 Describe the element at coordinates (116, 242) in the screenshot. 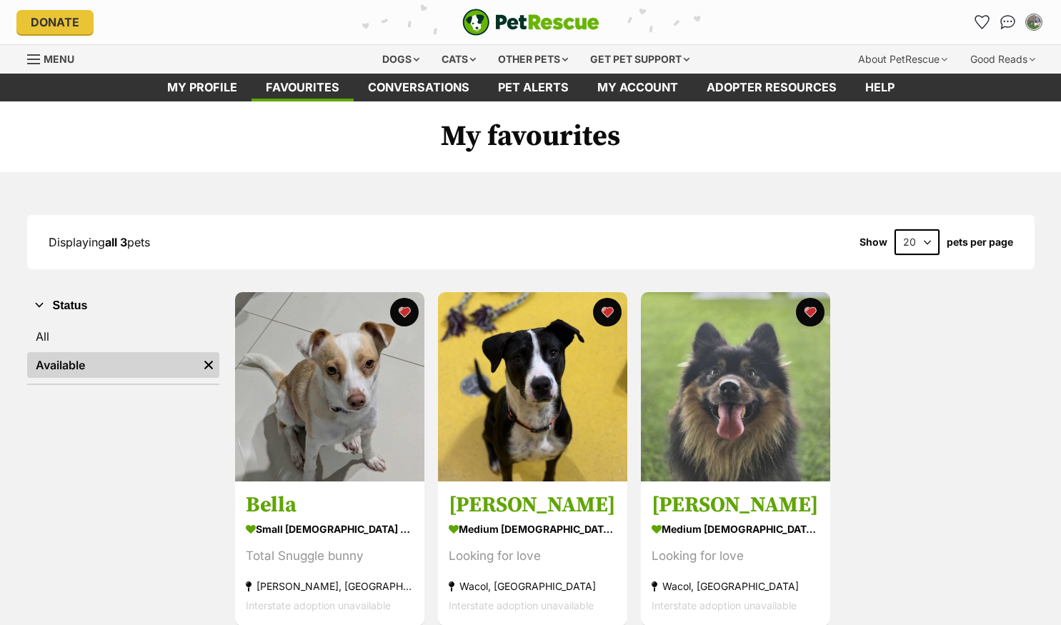

I see `strong: all 3` at that location.